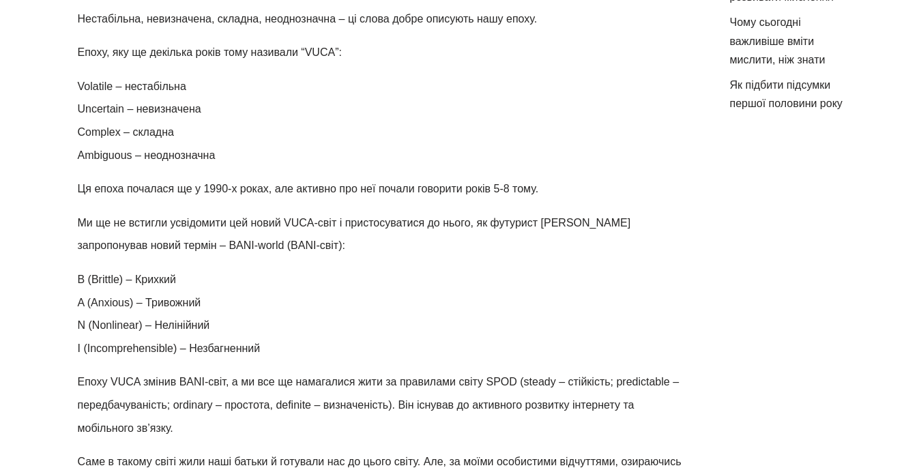 The width and height of the screenshot is (919, 468). Describe the element at coordinates (380, 314) in the screenshot. I see `p: B (Brittle) – Крихкий A (Anxious) – Тривожний N (Nonlinear) – Нелінійний I (Incomprehensible) – Н...` at that location.